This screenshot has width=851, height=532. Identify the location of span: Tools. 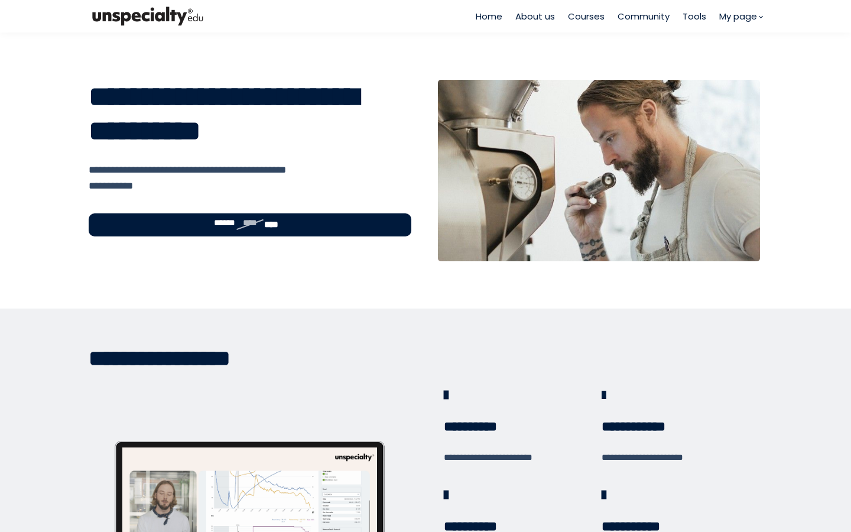
(695, 16).